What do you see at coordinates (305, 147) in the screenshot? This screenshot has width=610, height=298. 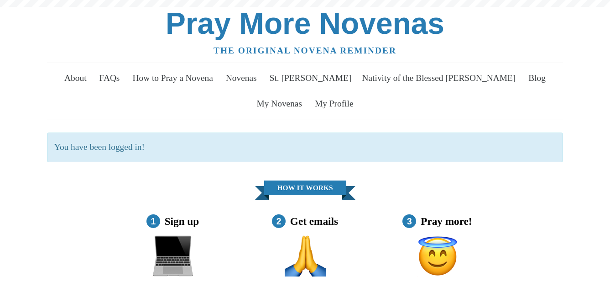 I see `p: You have been logged in!` at bounding box center [305, 147].